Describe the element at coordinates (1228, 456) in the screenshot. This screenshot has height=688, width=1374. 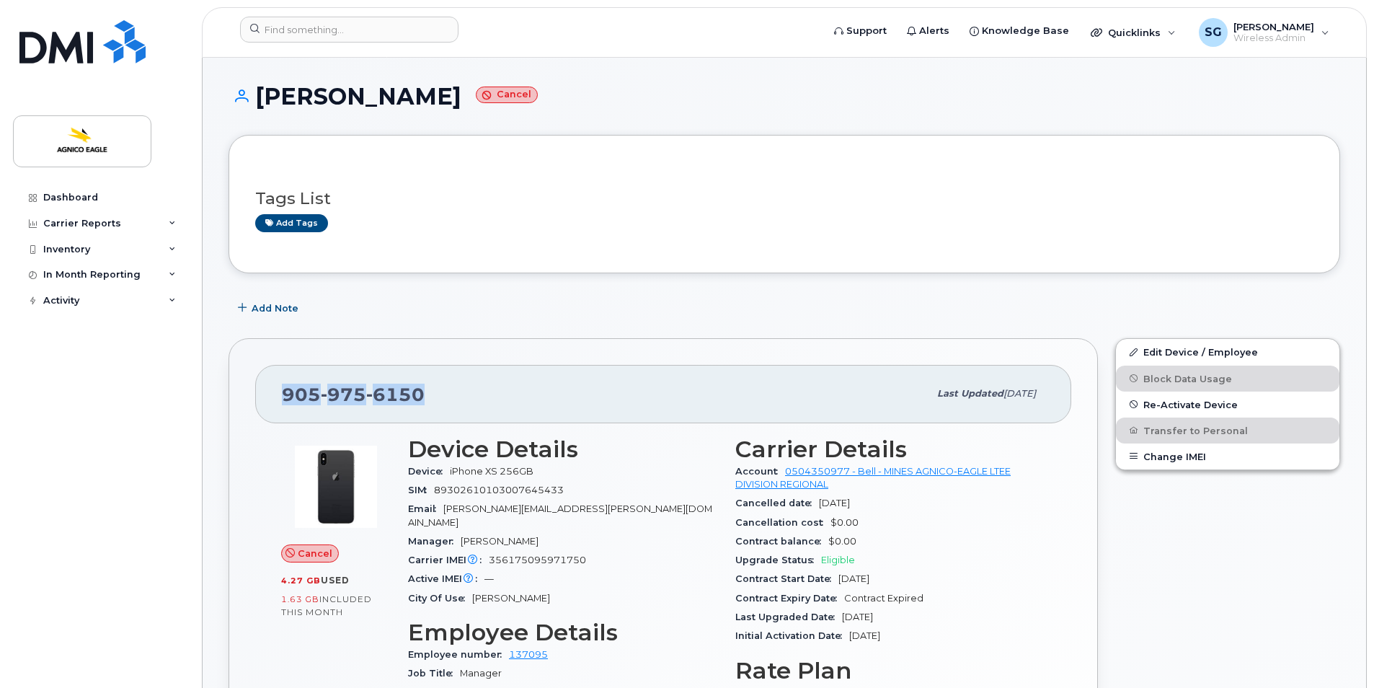
I see `button: Change IMEI` at that location.